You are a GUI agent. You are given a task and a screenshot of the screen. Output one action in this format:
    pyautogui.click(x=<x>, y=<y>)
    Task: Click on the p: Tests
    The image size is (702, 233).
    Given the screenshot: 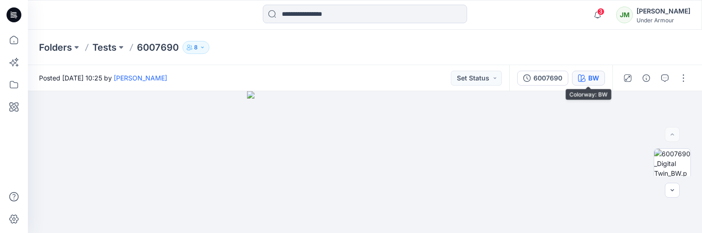 What is the action you would take?
    pyautogui.click(x=105, y=47)
    